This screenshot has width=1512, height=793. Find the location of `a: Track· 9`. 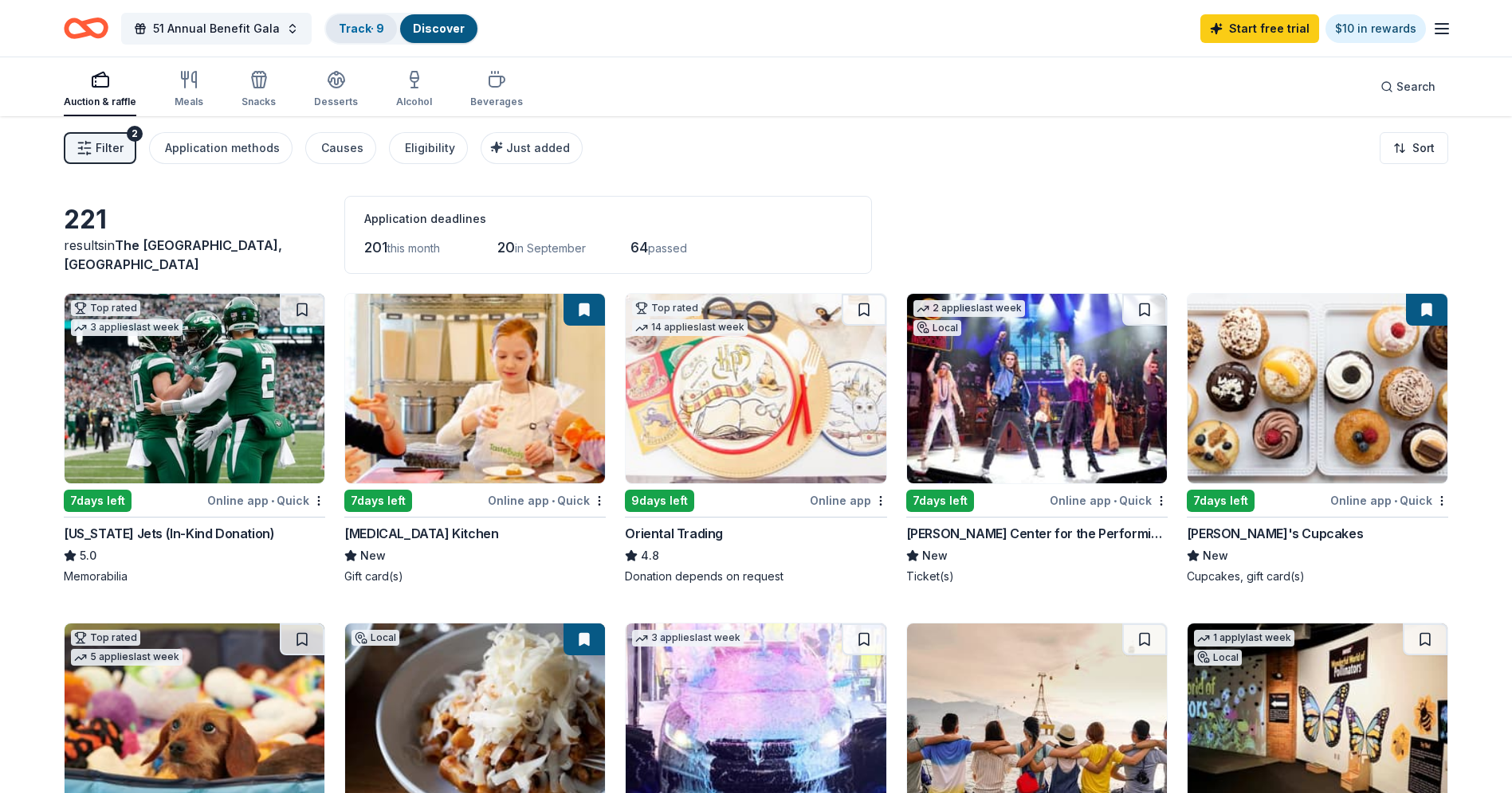

a: Track· 9 is located at coordinates (361, 28).